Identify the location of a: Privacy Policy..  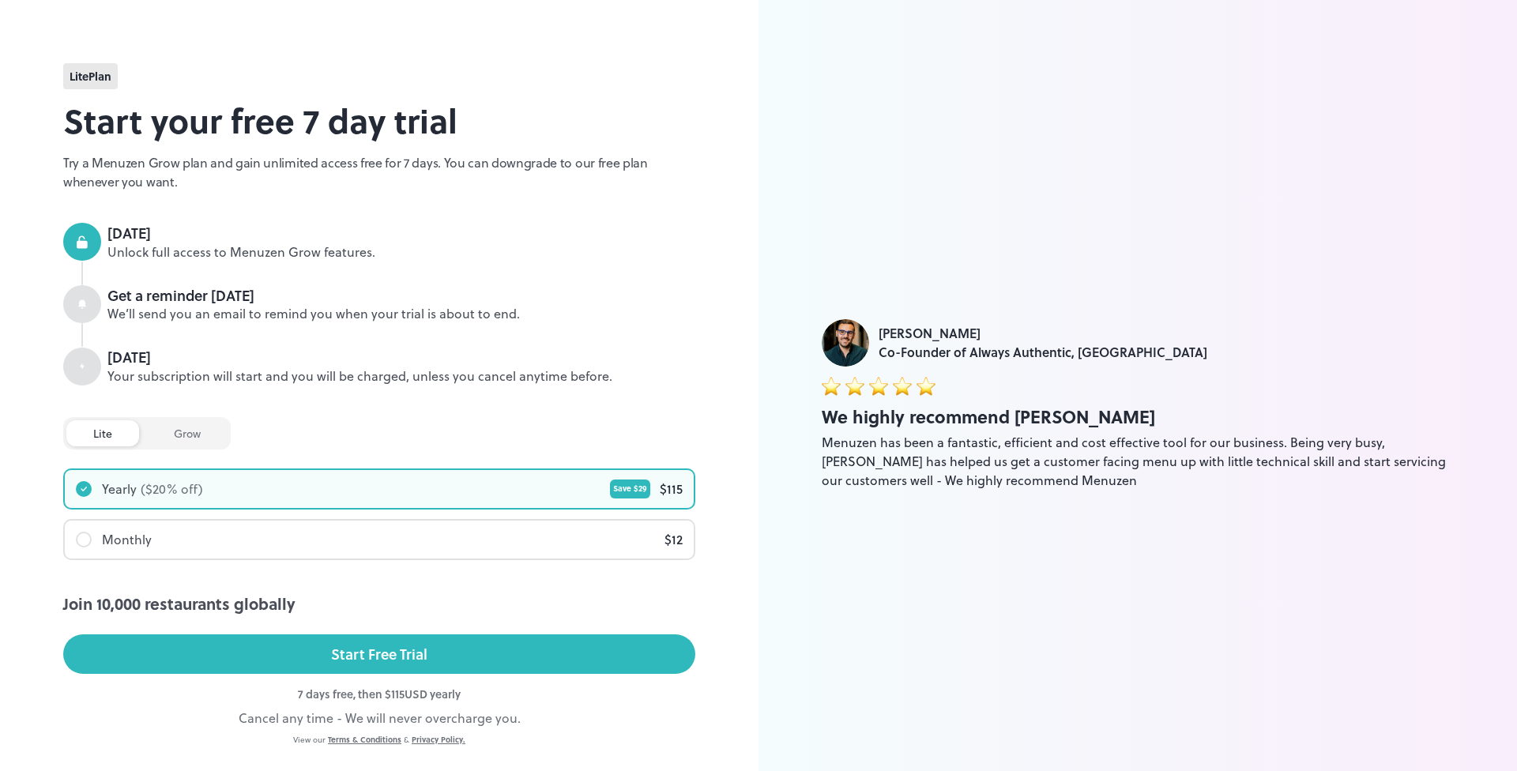
(439, 740).